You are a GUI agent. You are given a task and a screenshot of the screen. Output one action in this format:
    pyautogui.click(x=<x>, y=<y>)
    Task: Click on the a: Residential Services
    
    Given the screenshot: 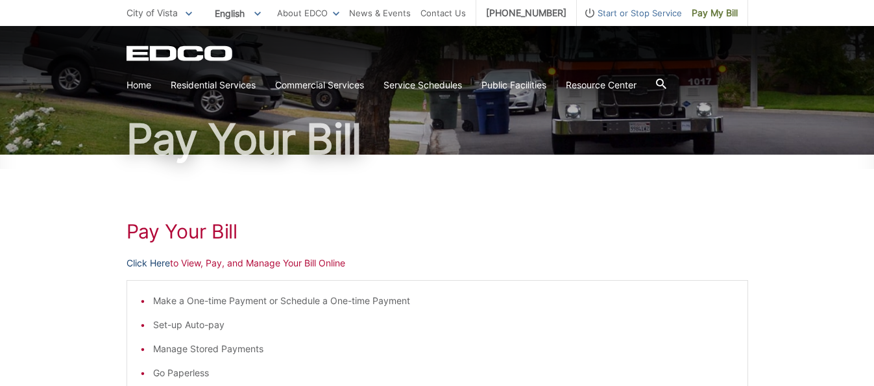 What is the action you would take?
    pyautogui.click(x=213, y=85)
    